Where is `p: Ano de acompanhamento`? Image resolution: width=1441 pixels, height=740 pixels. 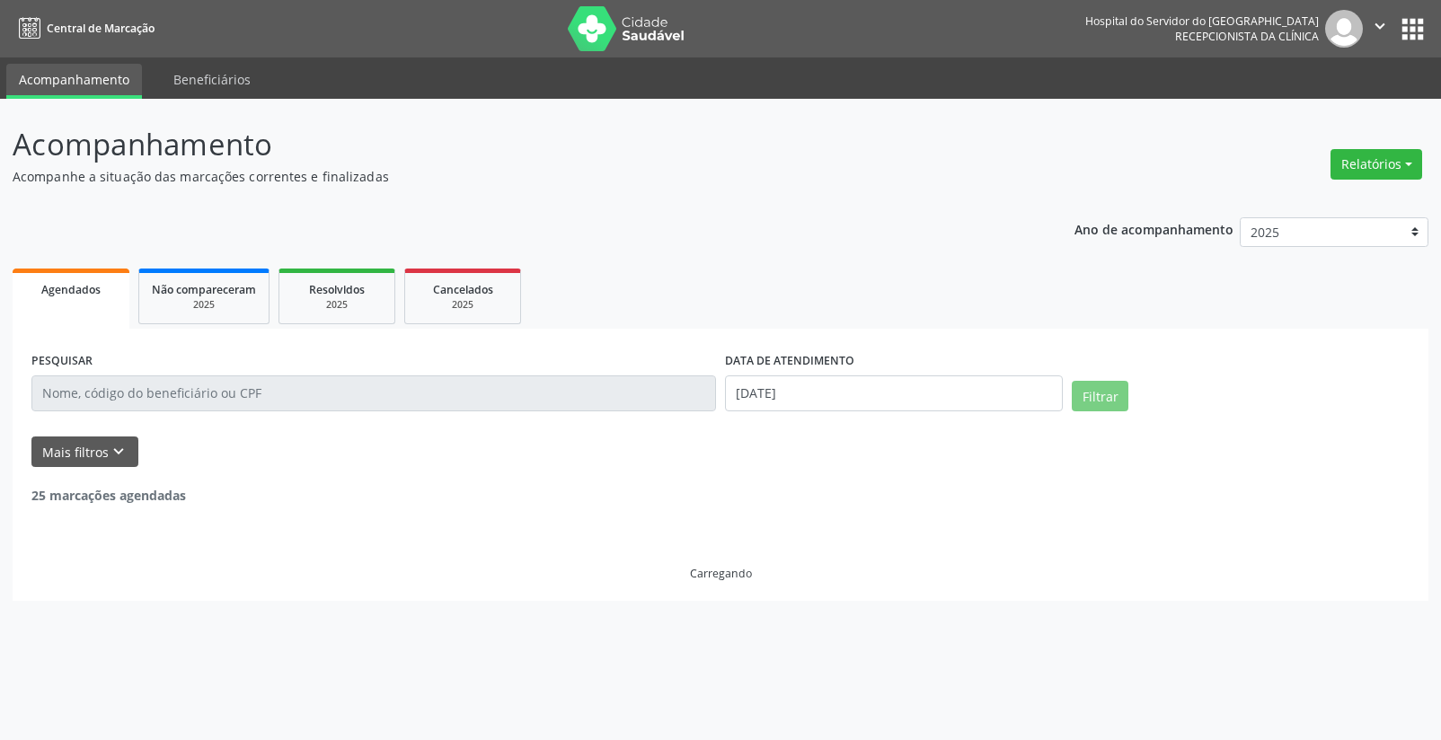
p: Ano de acompanhamento is located at coordinates (1154, 228).